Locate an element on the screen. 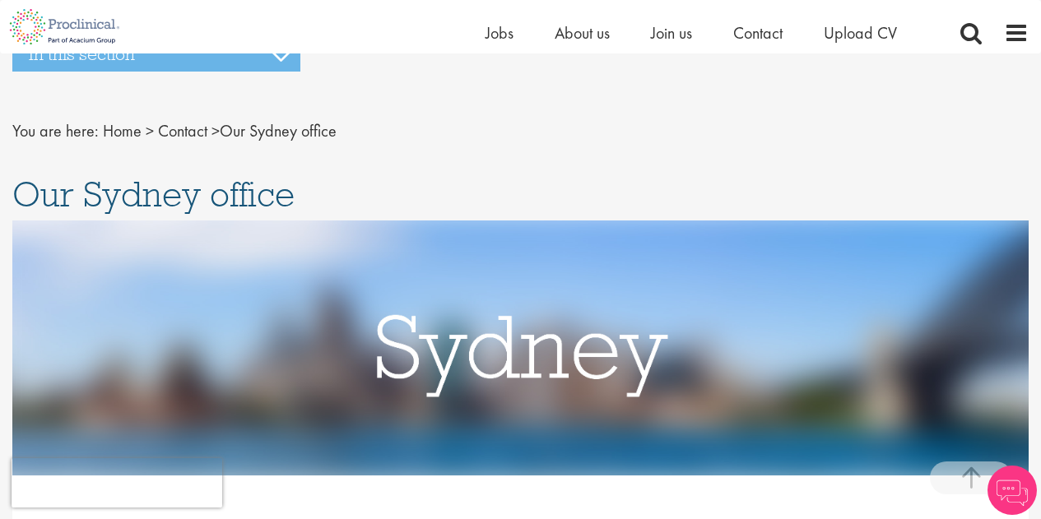  span: Contact is located at coordinates (758, 33).